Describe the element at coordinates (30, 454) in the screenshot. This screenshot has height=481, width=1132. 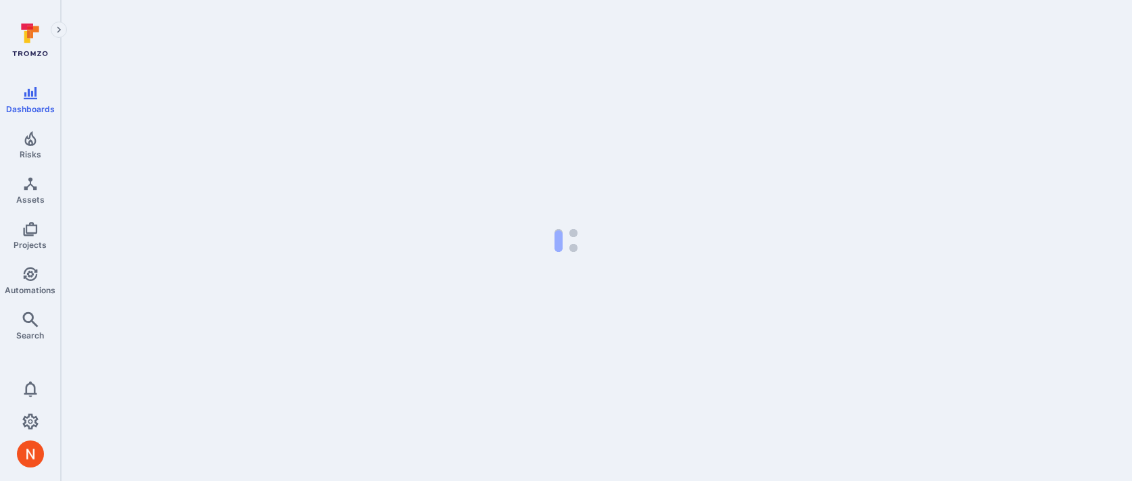
I see `div: Neeren Patki` at that location.